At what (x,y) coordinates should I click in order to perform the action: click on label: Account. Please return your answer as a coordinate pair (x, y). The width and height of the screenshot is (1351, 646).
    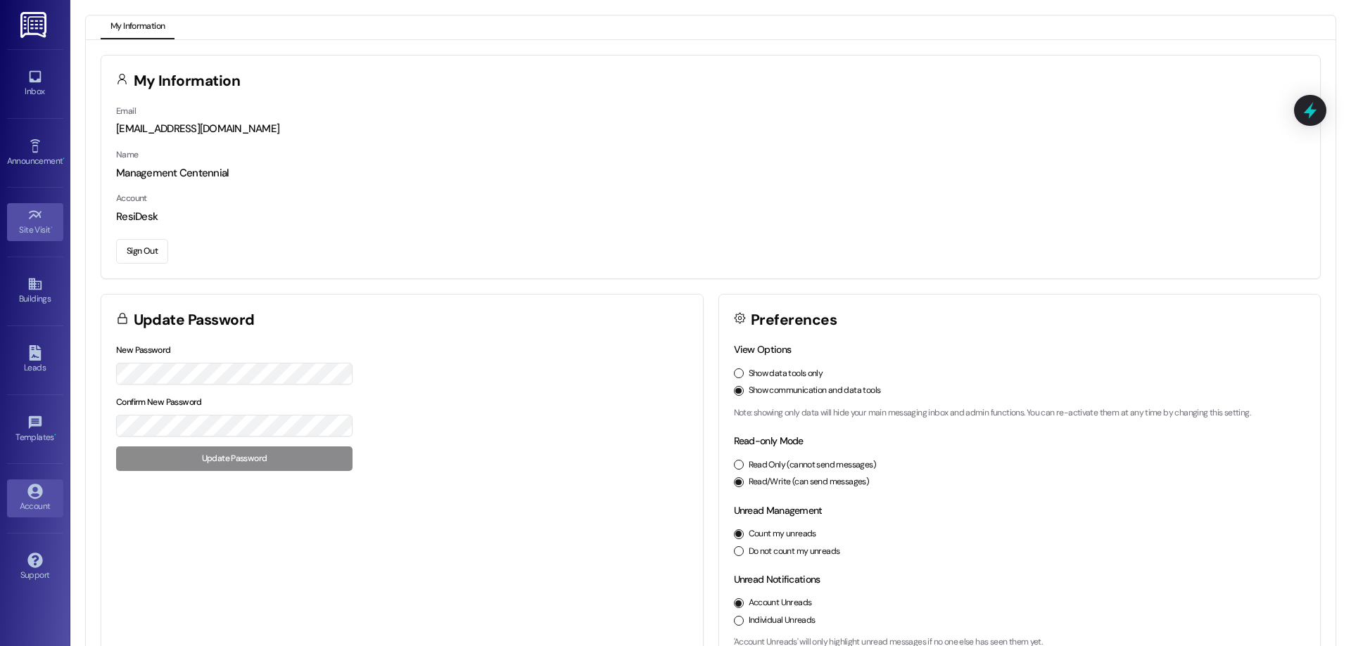
    Looking at the image, I should click on (132, 198).